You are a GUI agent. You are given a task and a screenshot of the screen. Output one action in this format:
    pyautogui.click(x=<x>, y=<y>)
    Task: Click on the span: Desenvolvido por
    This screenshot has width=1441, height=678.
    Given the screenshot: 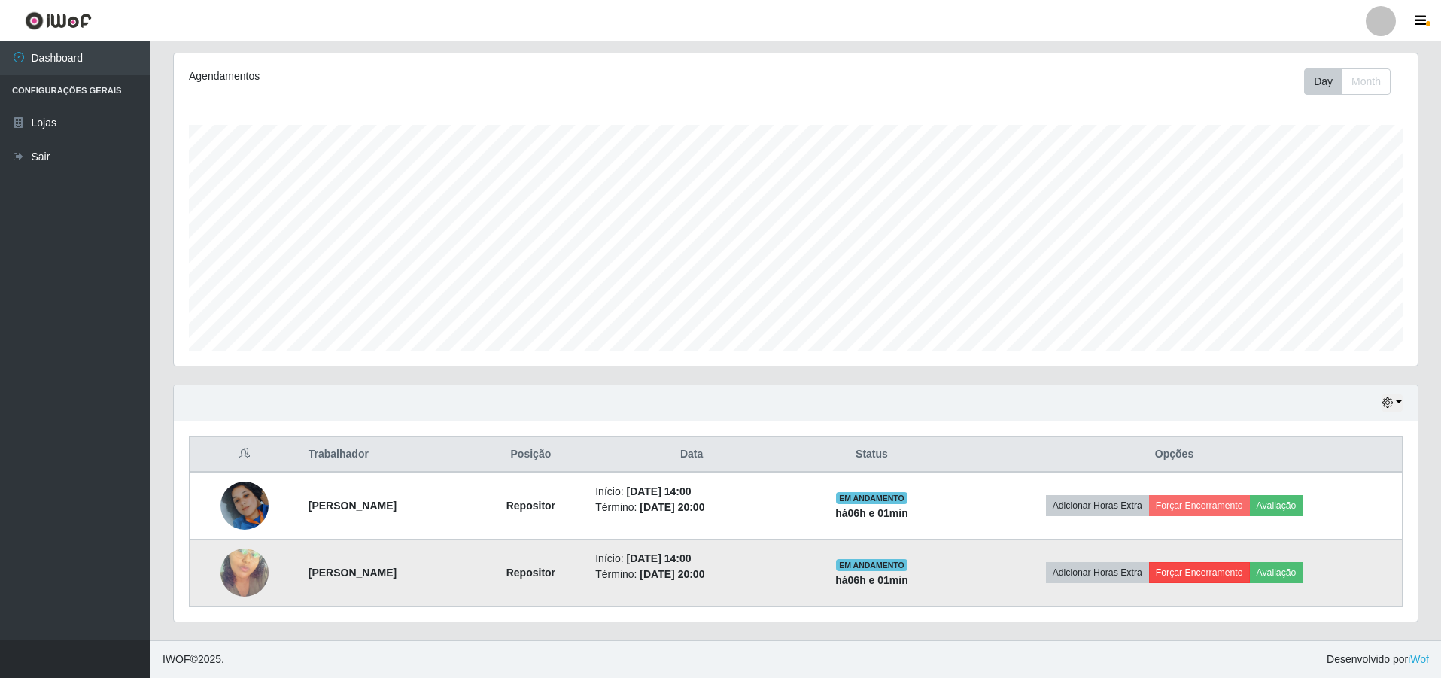 What is the action you would take?
    pyautogui.click(x=1378, y=659)
    